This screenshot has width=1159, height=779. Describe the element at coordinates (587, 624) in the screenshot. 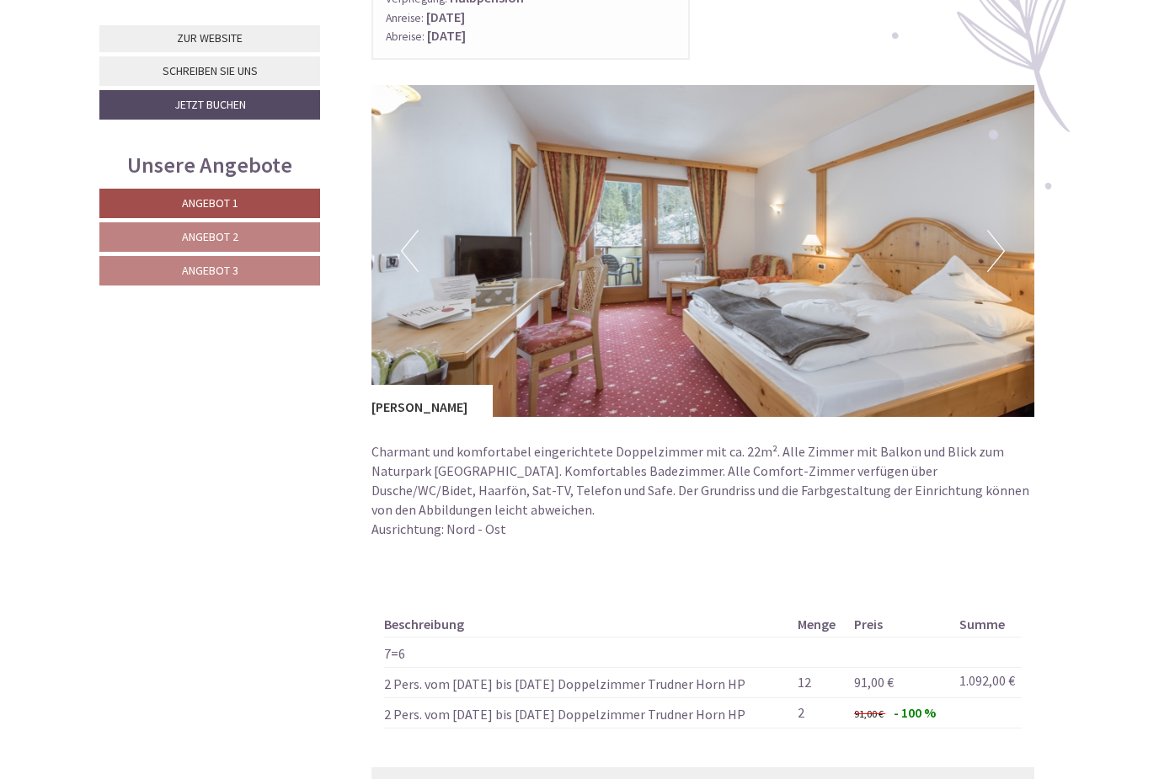

I see `th: Beschreibung` at that location.